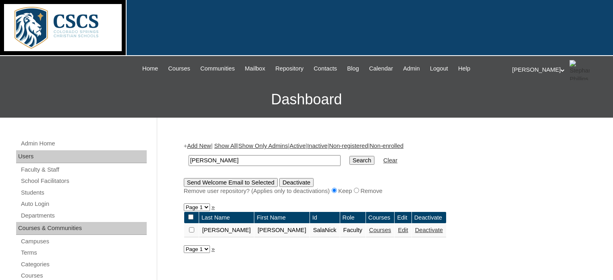  I want to click on span: Logout, so click(439, 68).